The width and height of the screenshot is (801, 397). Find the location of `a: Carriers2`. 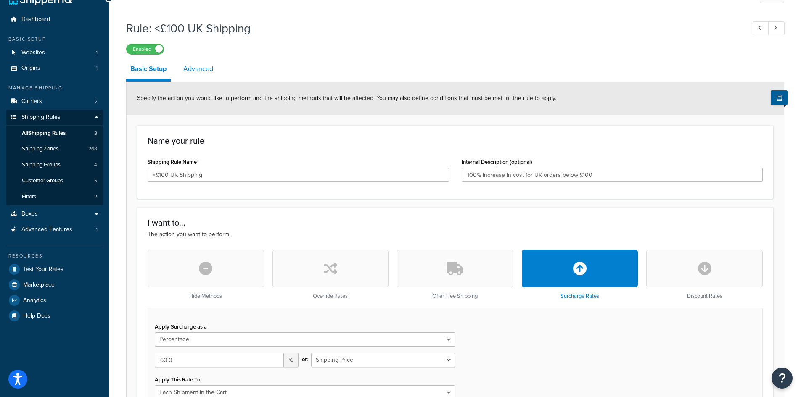

a: Carriers2 is located at coordinates (55, 101).